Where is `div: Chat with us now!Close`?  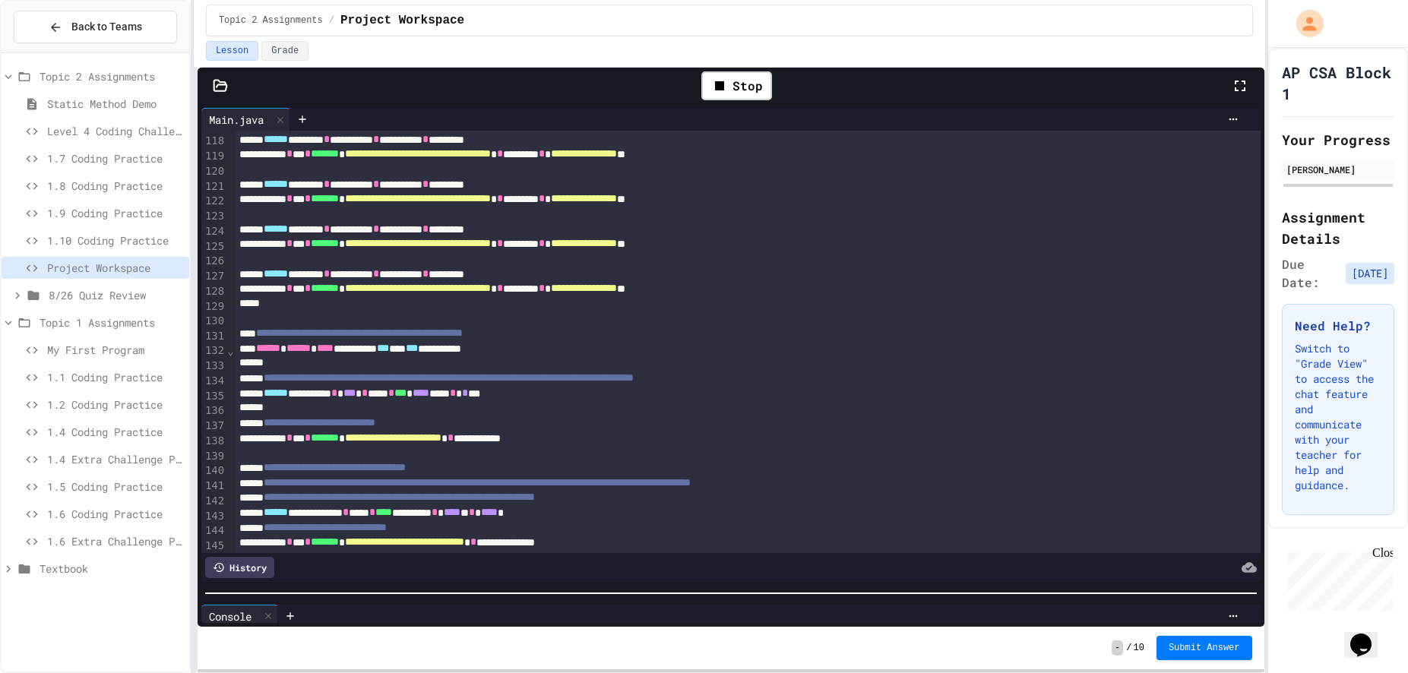
div: Chat with us now!Close is located at coordinates (55, 51).